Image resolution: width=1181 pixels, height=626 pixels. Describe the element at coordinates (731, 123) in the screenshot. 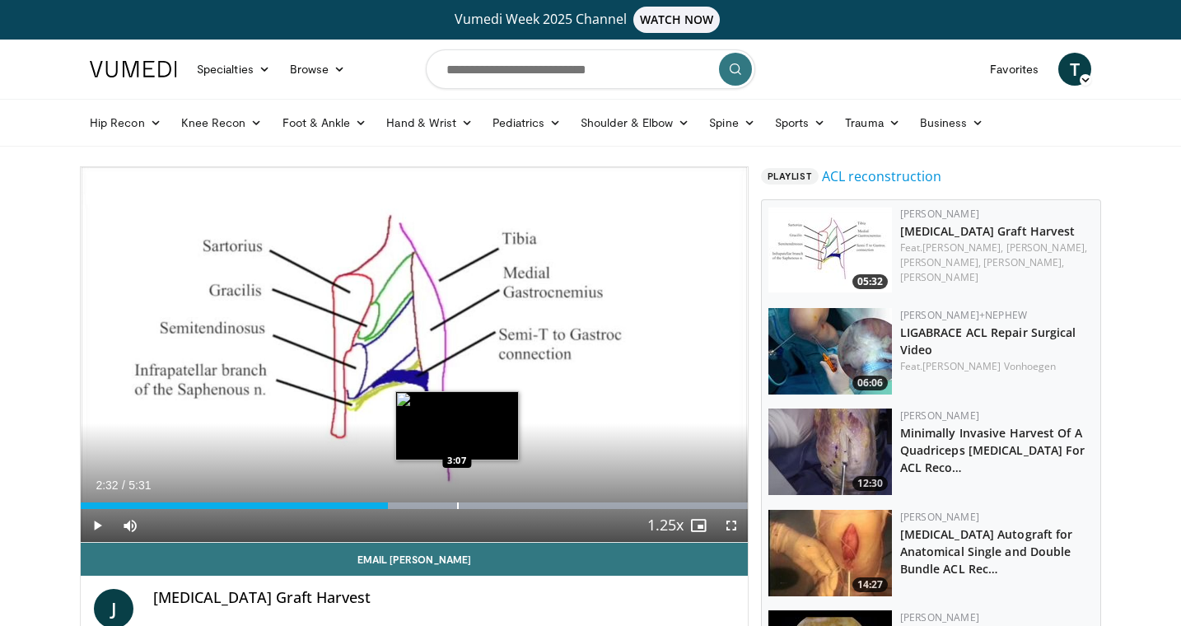

I see `a: Spine` at that location.